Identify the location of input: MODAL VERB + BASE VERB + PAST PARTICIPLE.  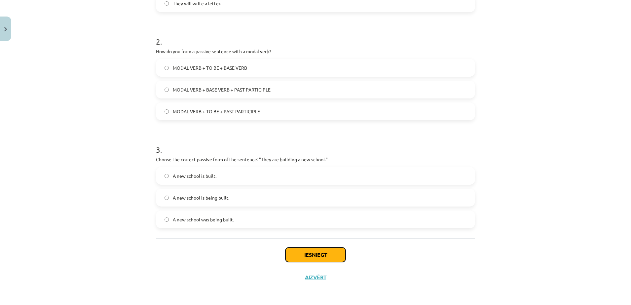
(166, 89).